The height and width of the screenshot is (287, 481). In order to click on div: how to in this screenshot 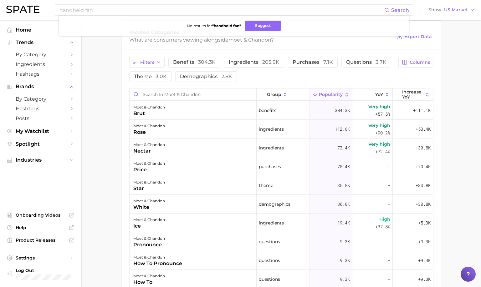, I will do `click(149, 283)`.